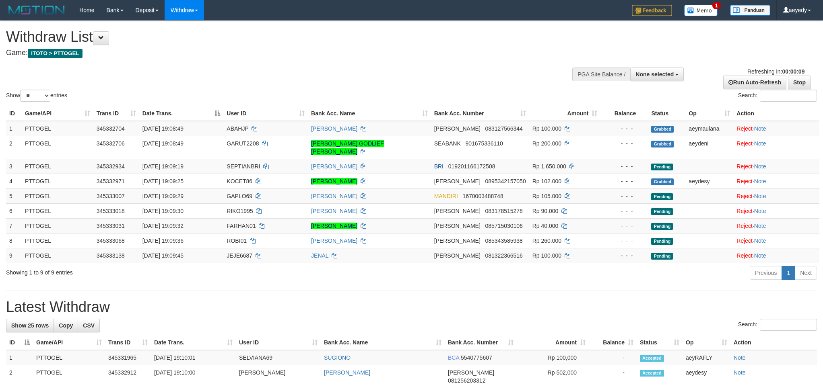 The width and height of the screenshot is (823, 387). What do you see at coordinates (337, 358) in the screenshot?
I see `a: SUGIONO` at bounding box center [337, 358].